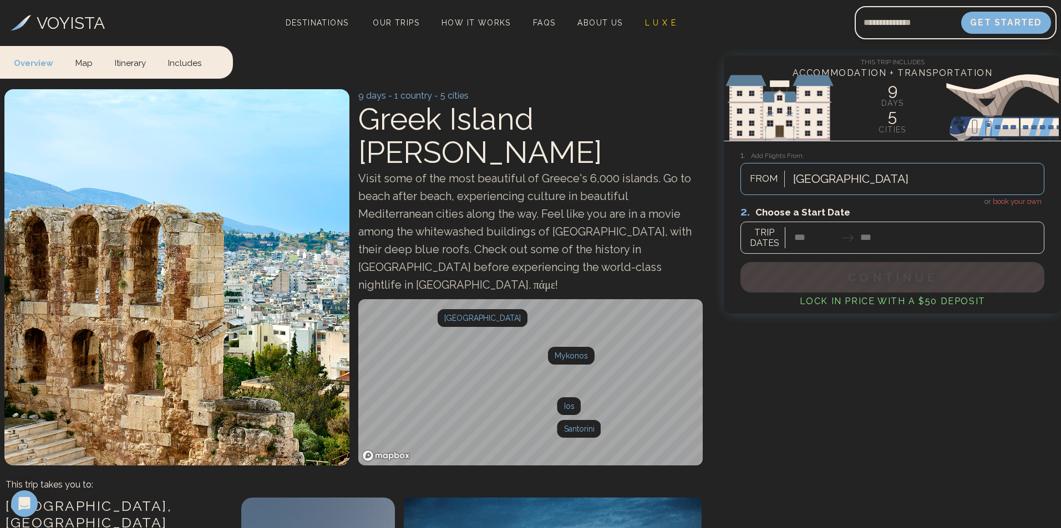  I want to click on h4: This Trip Includes, so click(892, 61).